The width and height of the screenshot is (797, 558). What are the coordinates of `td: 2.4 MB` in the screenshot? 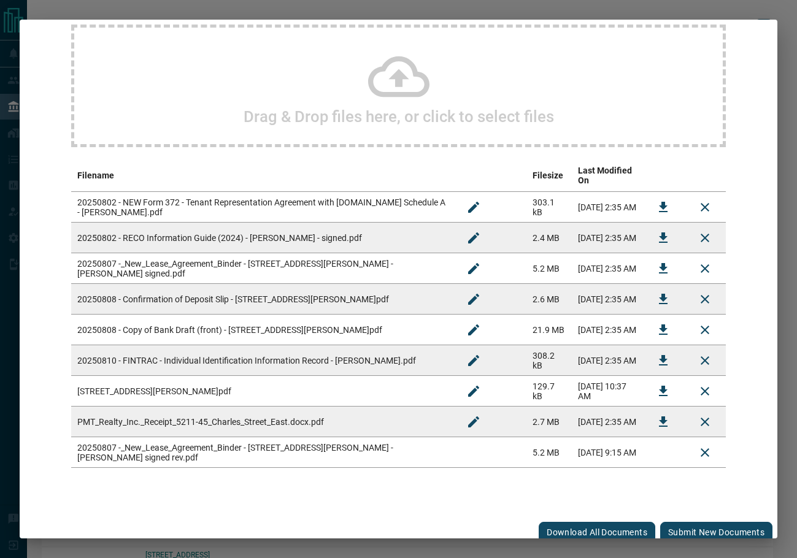 It's located at (549, 238).